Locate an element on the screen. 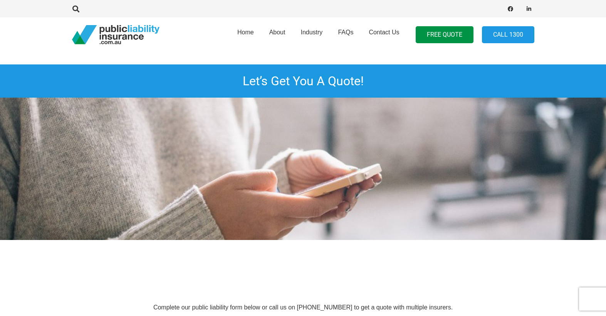  span: FAQs is located at coordinates (346, 32).